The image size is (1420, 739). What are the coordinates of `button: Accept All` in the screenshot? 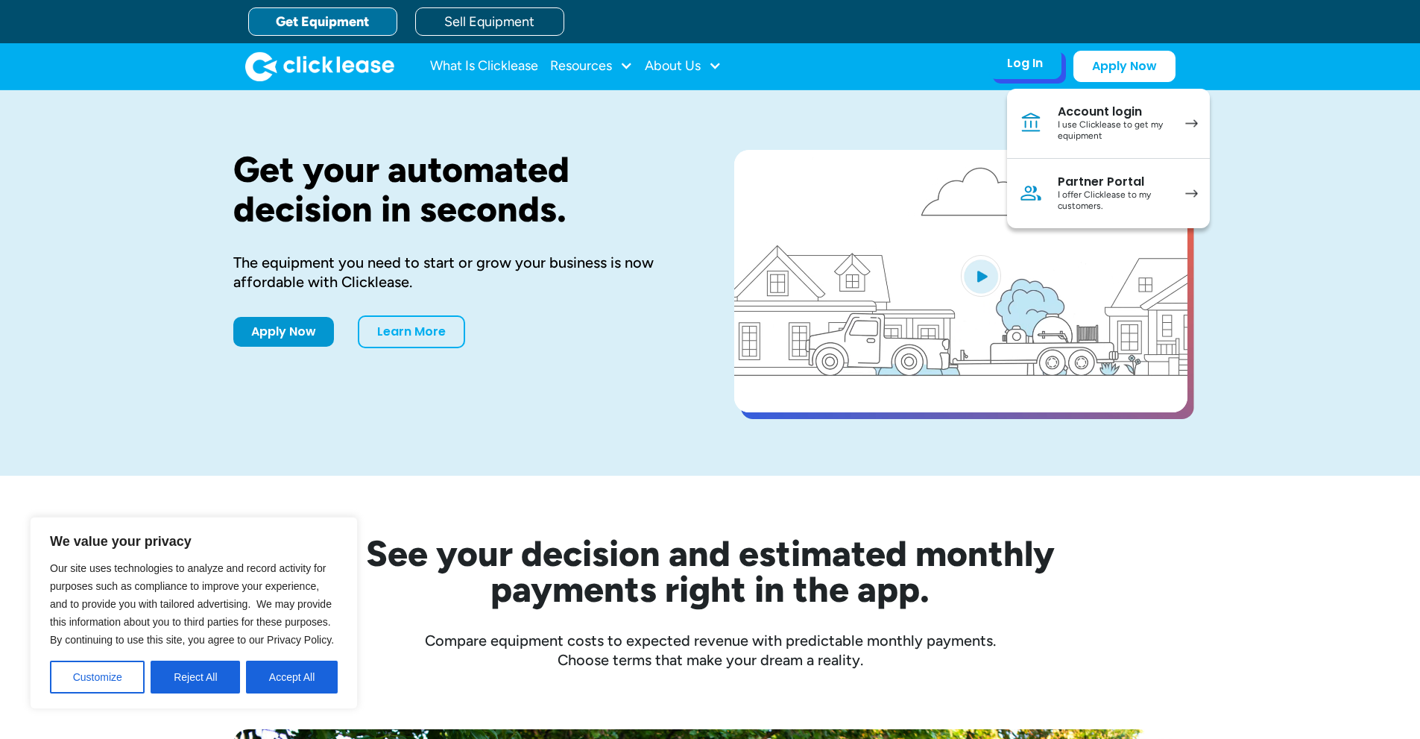 It's located at (291, 677).